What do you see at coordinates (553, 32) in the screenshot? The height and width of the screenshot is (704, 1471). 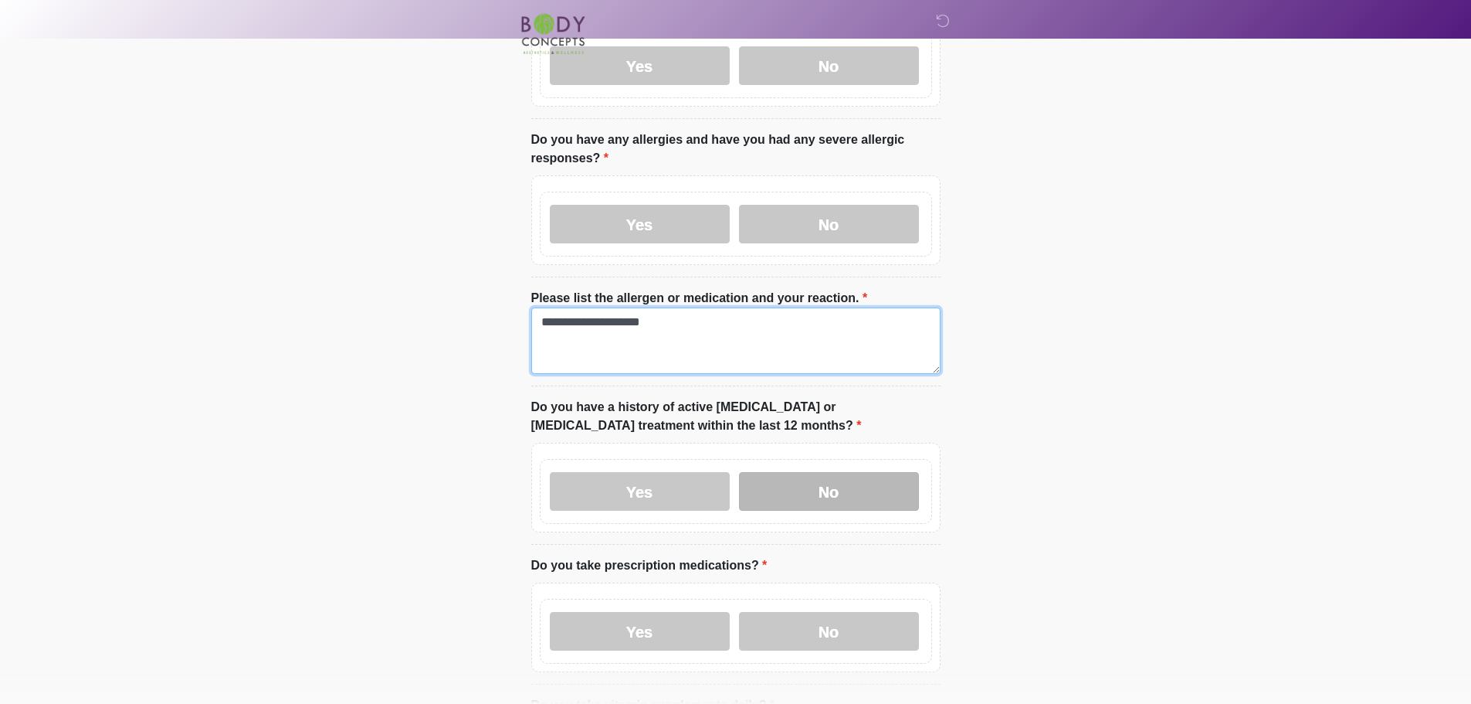 I see `img: Body Concepts Logo` at bounding box center [553, 32].